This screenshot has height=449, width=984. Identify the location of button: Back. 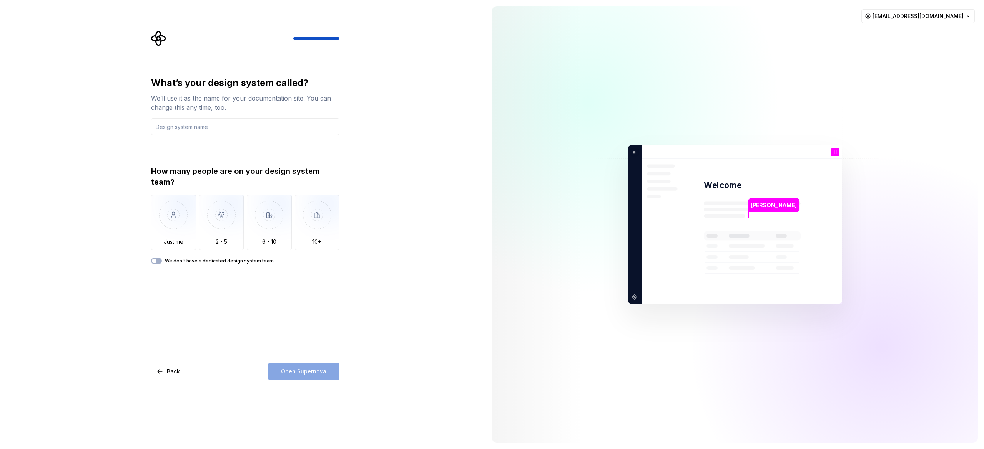
(169, 372).